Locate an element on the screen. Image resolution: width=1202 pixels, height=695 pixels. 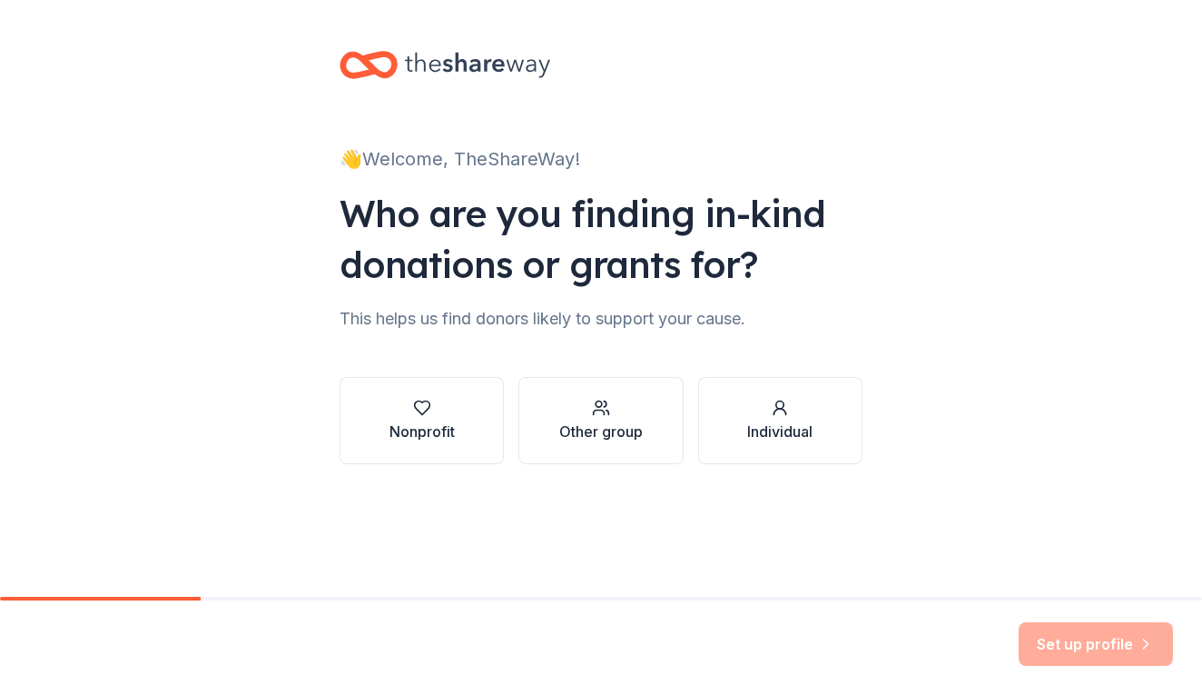
div: 👋 Welcome, TheShareWay! is located at coordinates (601, 159).